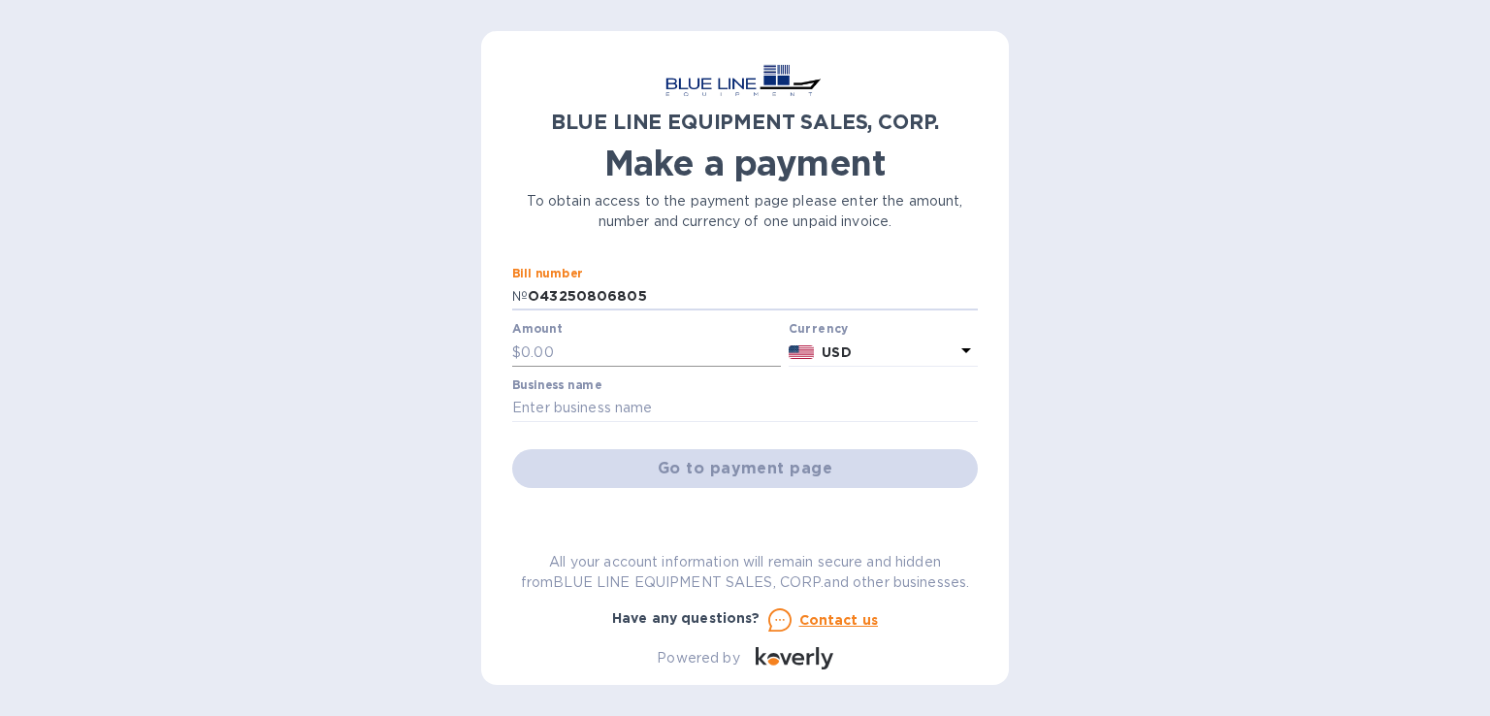 This screenshot has width=1490, height=716. I want to click on label: Bill number, so click(547, 274).